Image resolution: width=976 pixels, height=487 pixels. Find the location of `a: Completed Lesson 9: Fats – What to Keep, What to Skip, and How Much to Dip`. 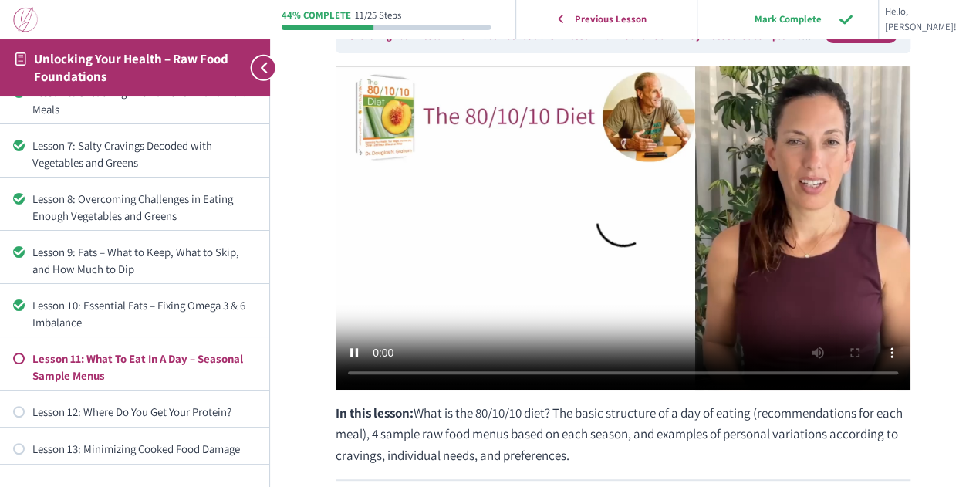

a: Completed Lesson 9: Fats – What to Keep, What to Skip, and How Much to Dip is located at coordinates (134, 260).